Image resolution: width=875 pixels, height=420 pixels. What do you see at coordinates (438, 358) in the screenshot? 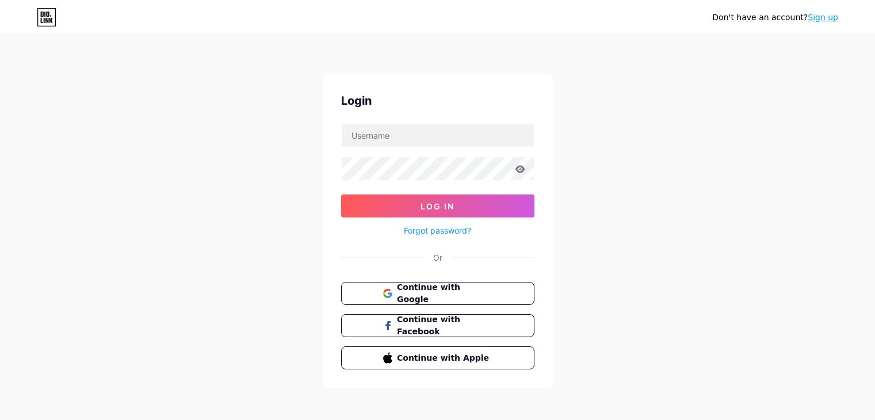
I see `button: Continue with Apple` at bounding box center [438, 358].